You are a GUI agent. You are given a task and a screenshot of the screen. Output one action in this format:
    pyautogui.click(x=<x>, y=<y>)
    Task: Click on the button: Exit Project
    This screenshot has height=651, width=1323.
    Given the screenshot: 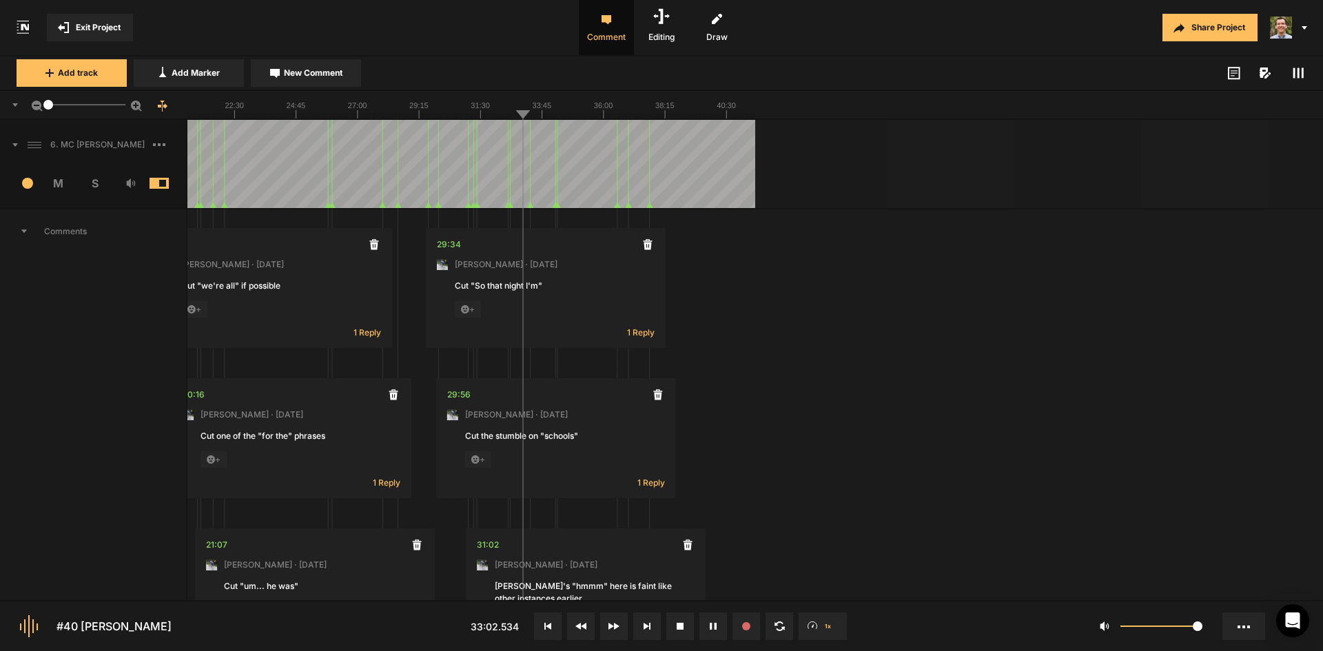 What is the action you would take?
    pyautogui.click(x=90, y=28)
    